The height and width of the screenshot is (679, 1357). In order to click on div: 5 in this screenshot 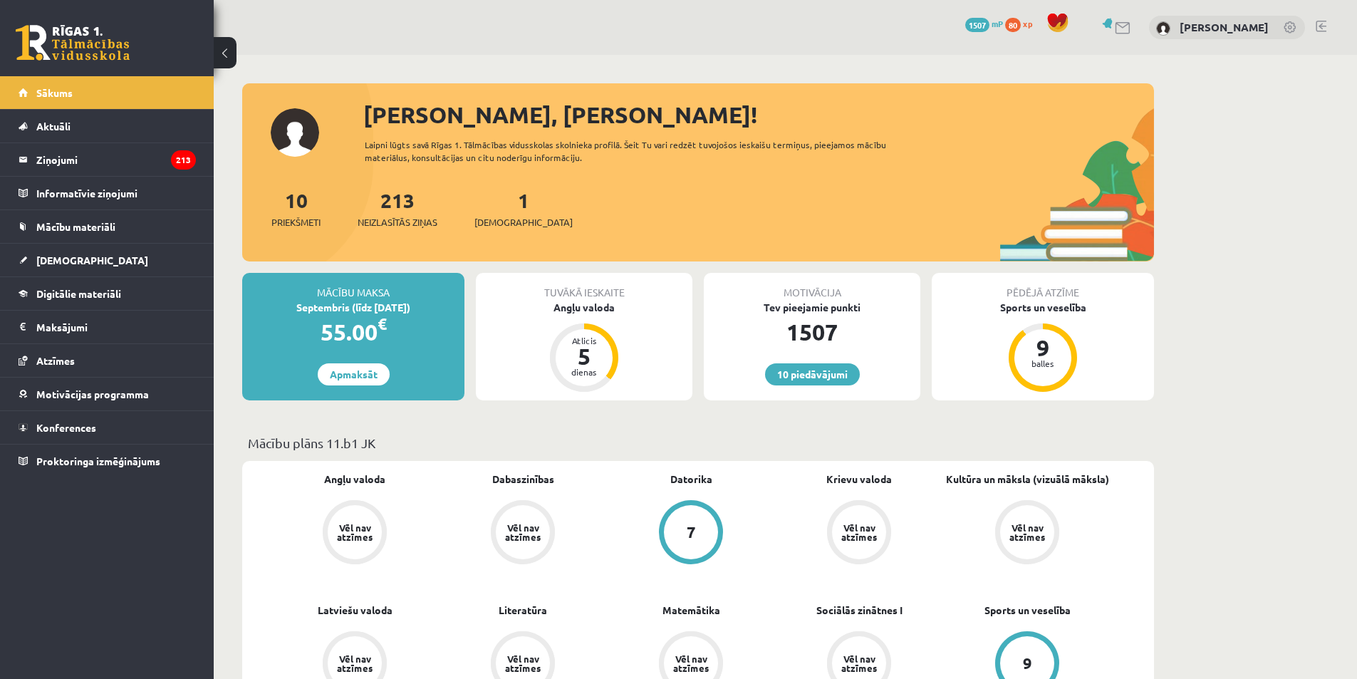, I will do `click(584, 356)`.